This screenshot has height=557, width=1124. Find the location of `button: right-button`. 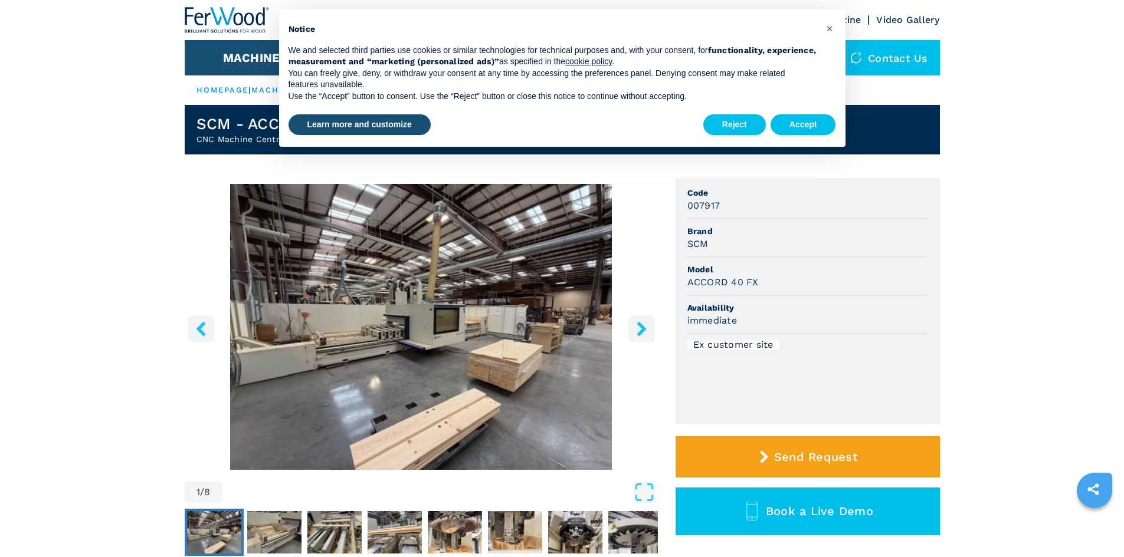

button: right-button is located at coordinates (641, 329).